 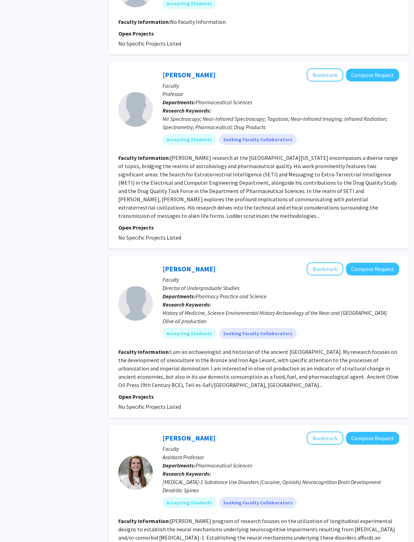 I want to click on p: Assistant Professor, so click(x=281, y=457).